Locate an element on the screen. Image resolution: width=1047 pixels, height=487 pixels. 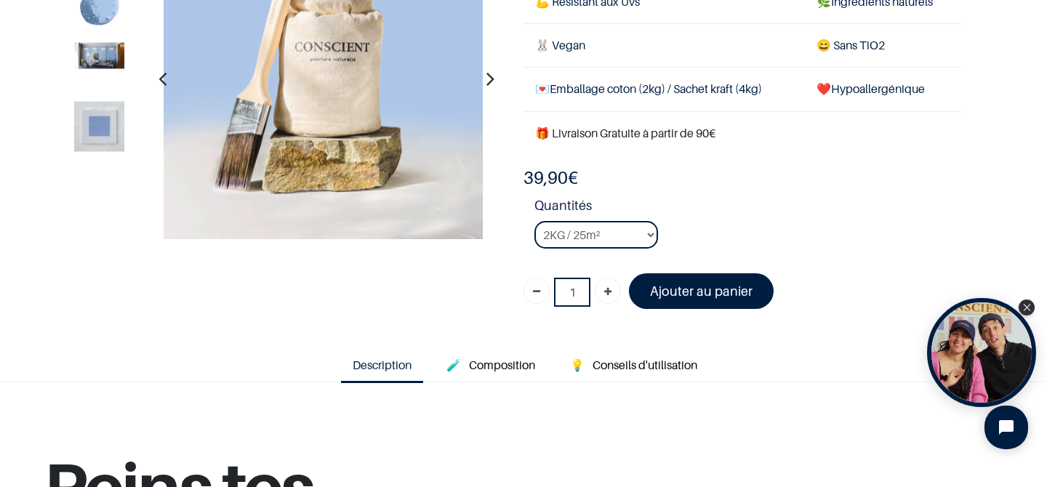
span: 39,90 is located at coordinates (545, 177).